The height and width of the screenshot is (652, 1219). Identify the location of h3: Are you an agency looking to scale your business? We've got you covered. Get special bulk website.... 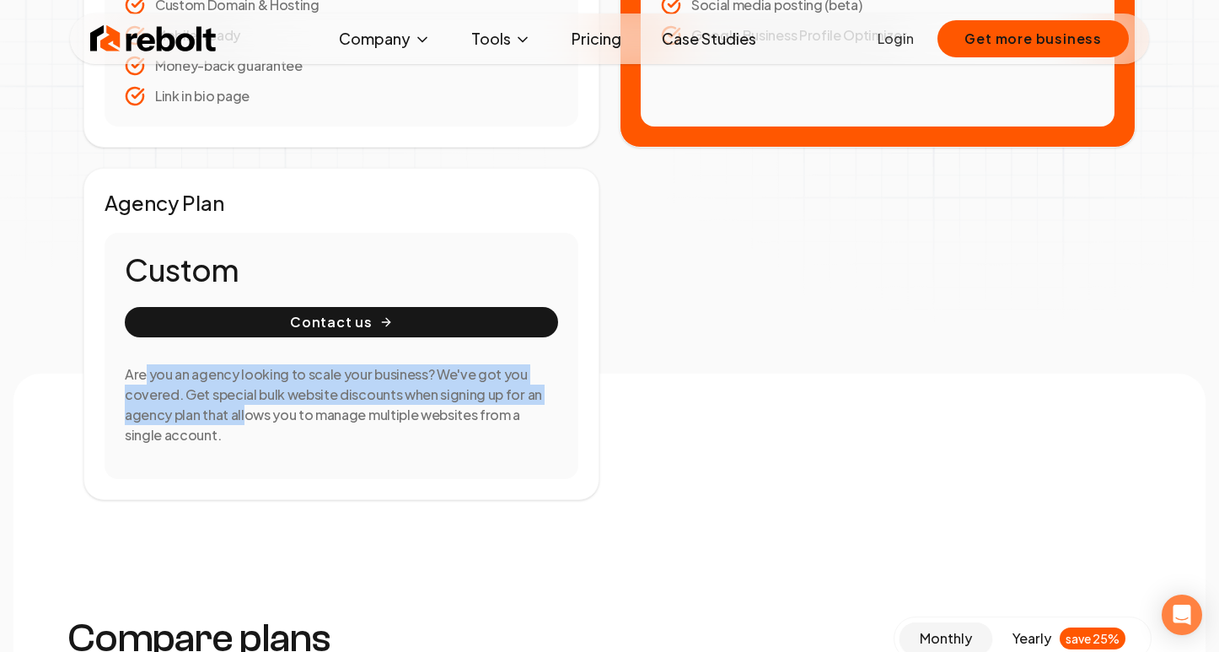
(341, 405).